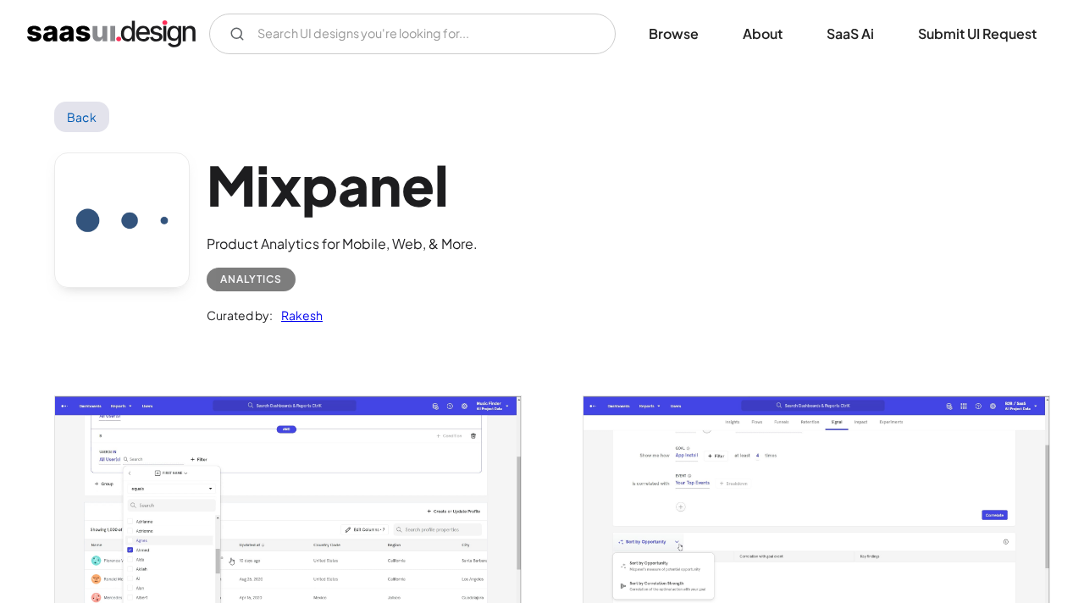 This screenshot has width=1084, height=603. I want to click on a: Browse, so click(673, 34).